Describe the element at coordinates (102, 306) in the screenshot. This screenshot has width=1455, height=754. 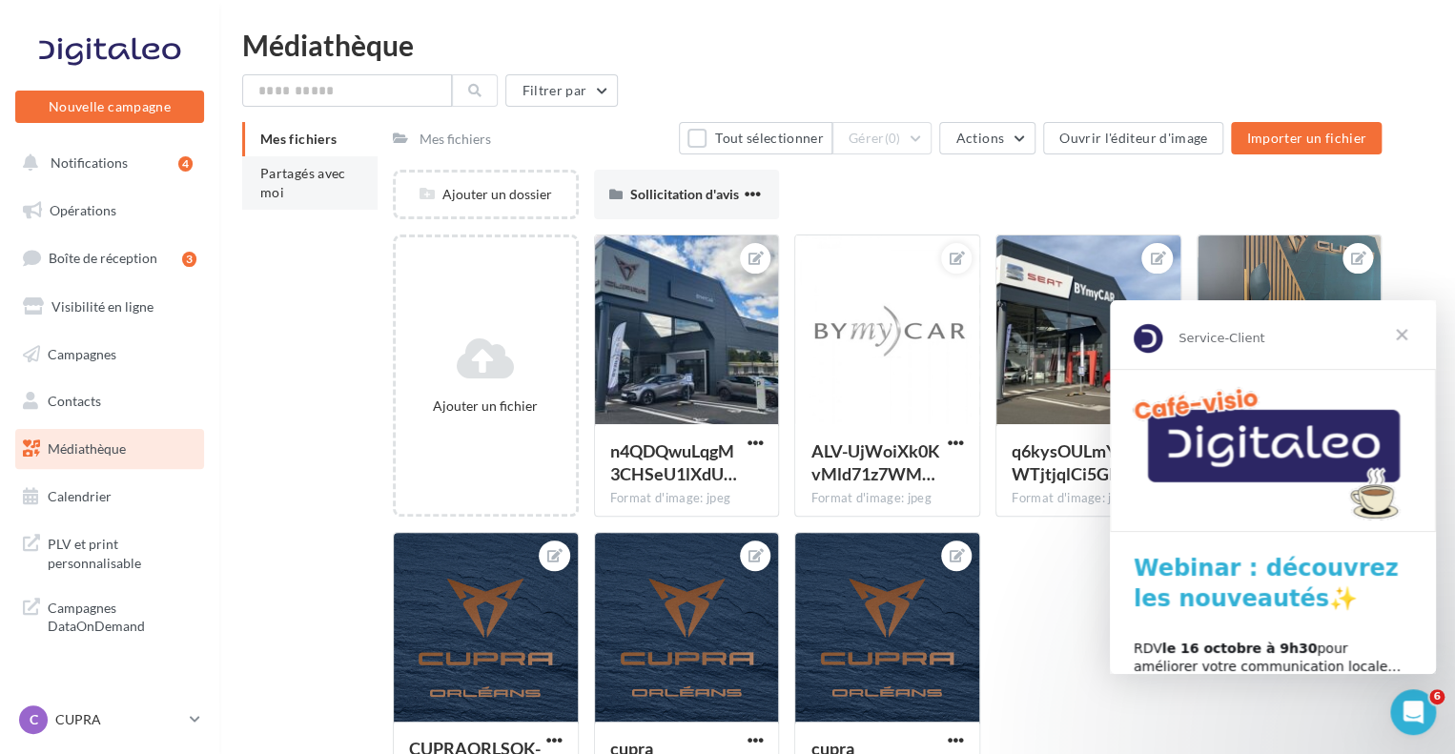
I see `span: Visibilité en ligne` at that location.